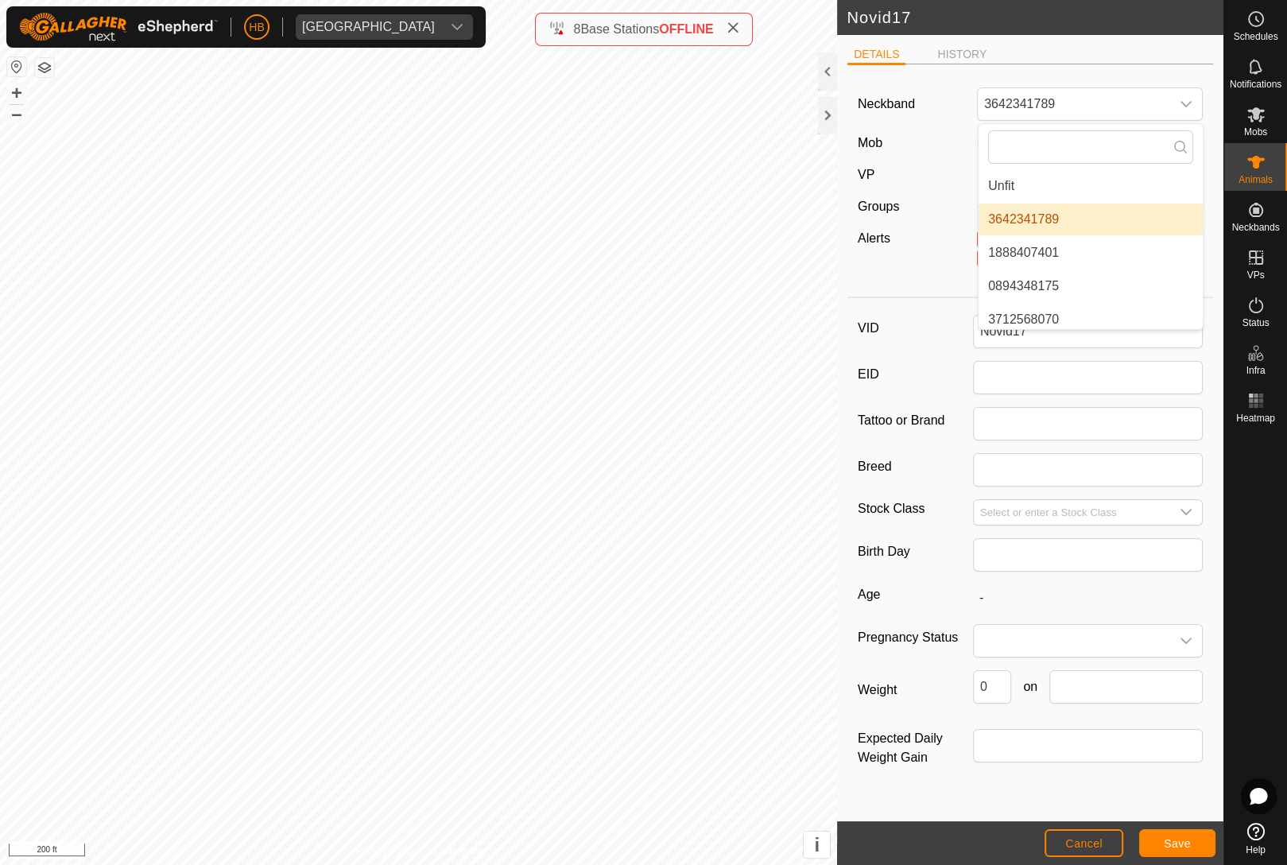 This screenshot has width=1287, height=865. What do you see at coordinates (256, 27) in the screenshot?
I see `span: HB` at bounding box center [256, 27].